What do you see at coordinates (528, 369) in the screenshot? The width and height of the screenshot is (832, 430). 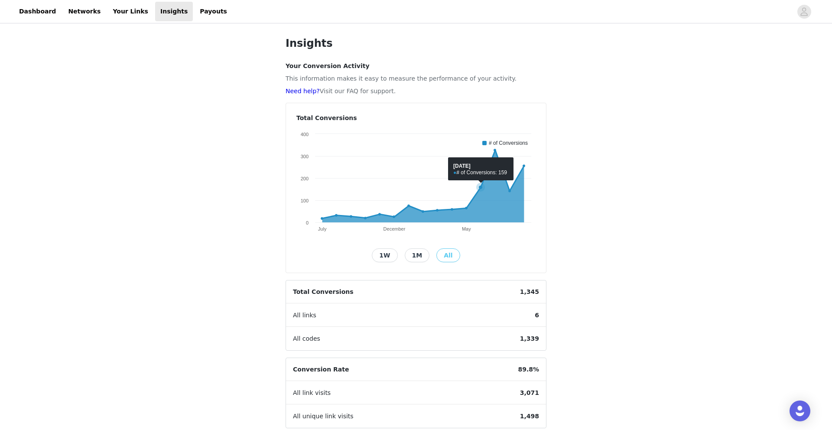 I see `span: 89.8%` at bounding box center [528, 369].